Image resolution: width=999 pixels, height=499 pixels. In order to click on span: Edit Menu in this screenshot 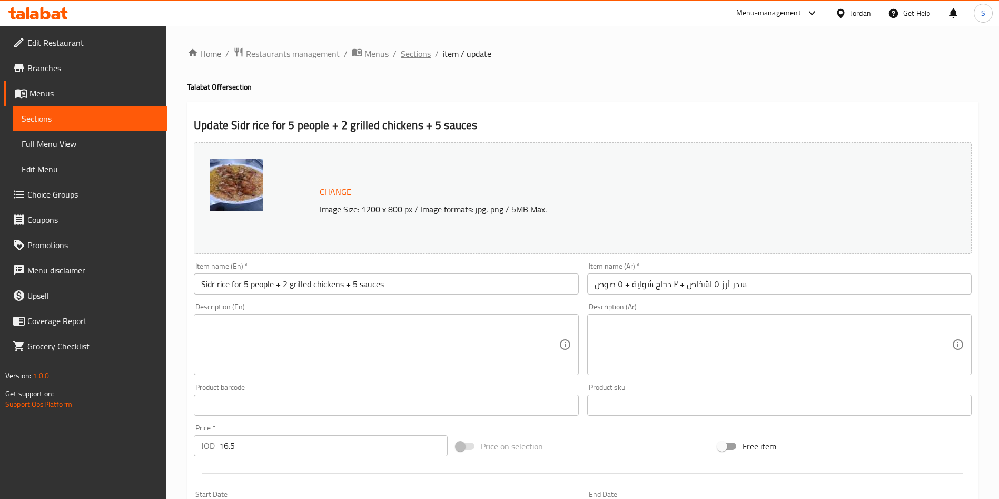, I will do `click(90, 169)`.